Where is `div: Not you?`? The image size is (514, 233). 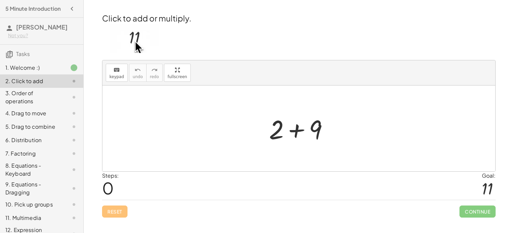
div: Not you? is located at coordinates (43, 35).